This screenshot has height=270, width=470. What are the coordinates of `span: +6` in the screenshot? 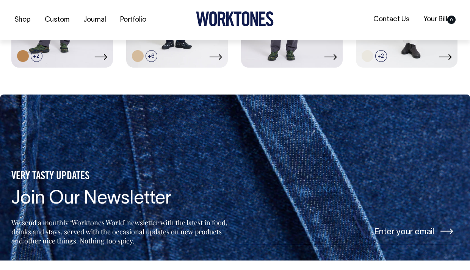 It's located at (151, 56).